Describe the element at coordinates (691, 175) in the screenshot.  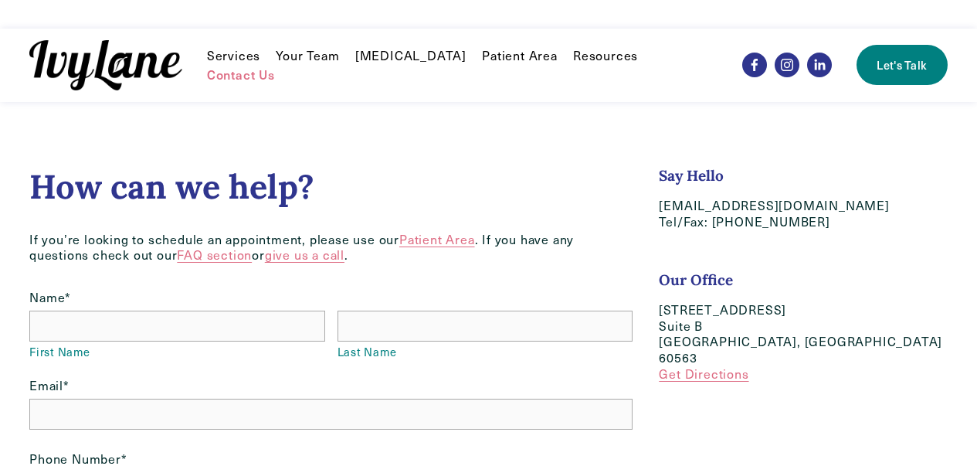
I see `strong: Say Hello` at that location.